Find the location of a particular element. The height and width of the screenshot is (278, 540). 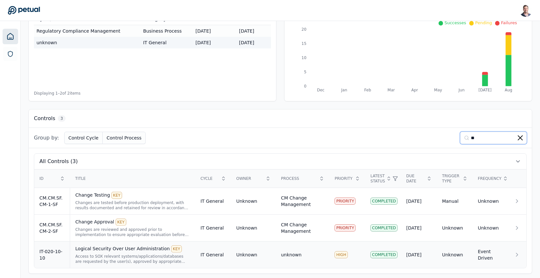

div: Process is located at coordinates (303, 179).